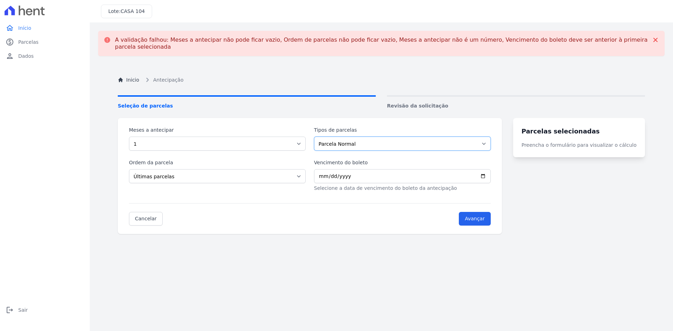  What do you see at coordinates (146, 219) in the screenshot?
I see `a: Cancelar` at bounding box center [146, 219].